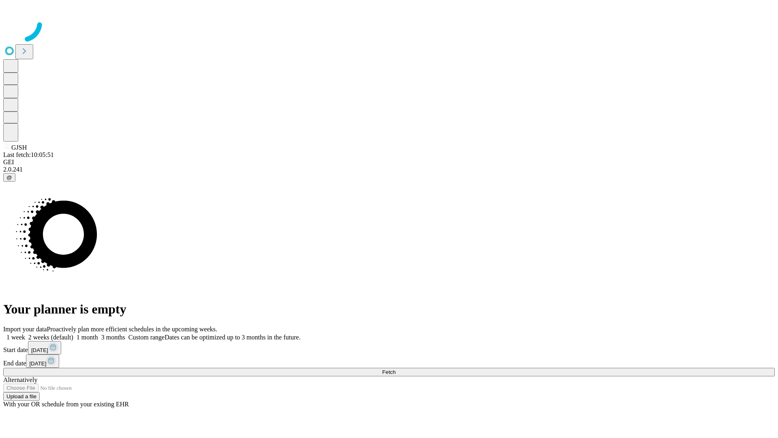  Describe the element at coordinates (25, 329) in the screenshot. I see `span: Import your data` at that location.